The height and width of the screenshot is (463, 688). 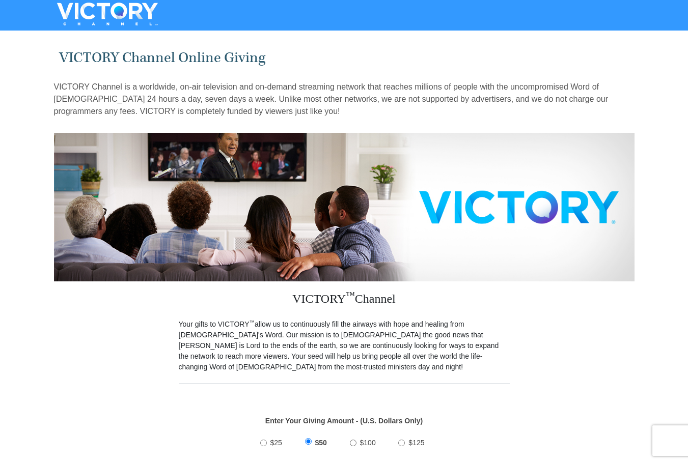 What do you see at coordinates (344, 58) in the screenshot?
I see `h1: VICTORY Channel Online Giving` at bounding box center [344, 58].